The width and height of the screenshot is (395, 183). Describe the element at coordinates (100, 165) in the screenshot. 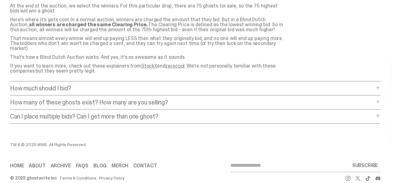

I see `a: Blog` at that location.